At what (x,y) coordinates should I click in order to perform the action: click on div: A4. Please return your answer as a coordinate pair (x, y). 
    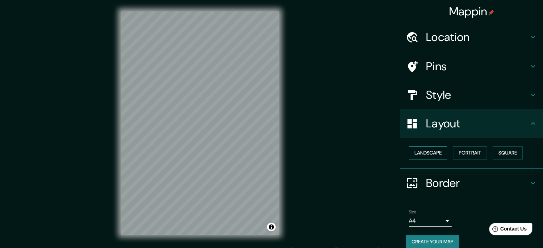
    Looking at the image, I should click on (430, 221).